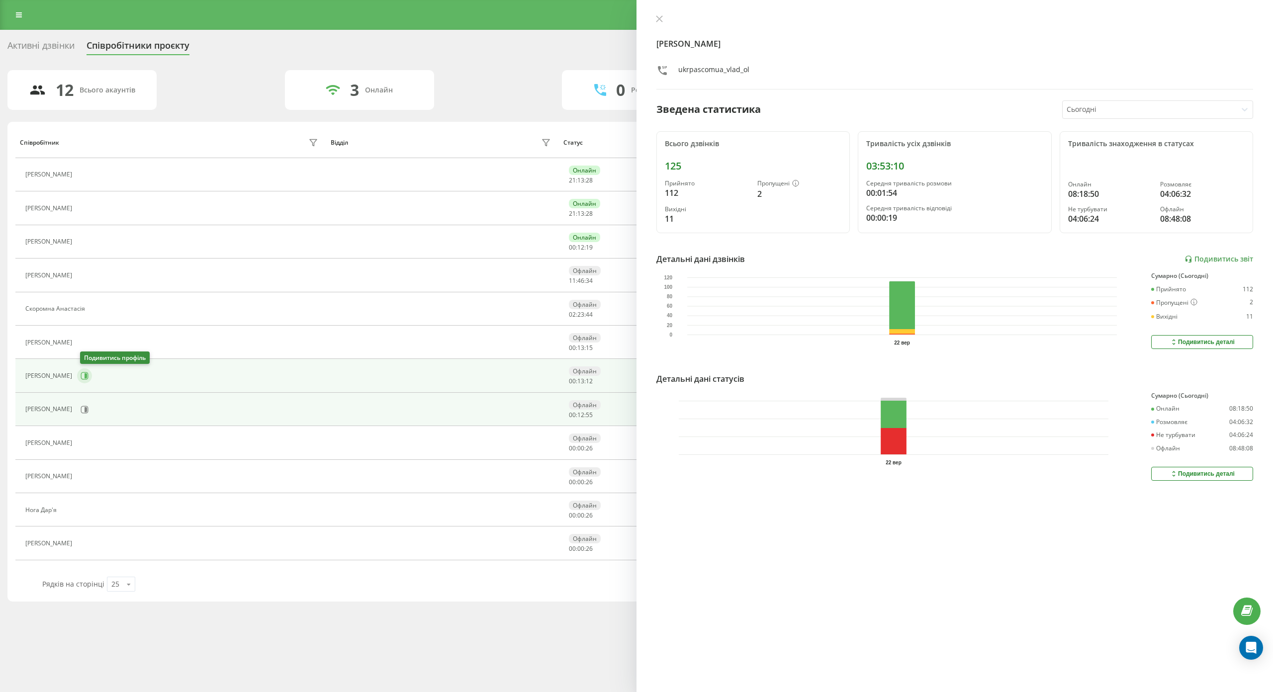 This screenshot has height=692, width=1273. I want to click on div: 11, so click(1249, 317).